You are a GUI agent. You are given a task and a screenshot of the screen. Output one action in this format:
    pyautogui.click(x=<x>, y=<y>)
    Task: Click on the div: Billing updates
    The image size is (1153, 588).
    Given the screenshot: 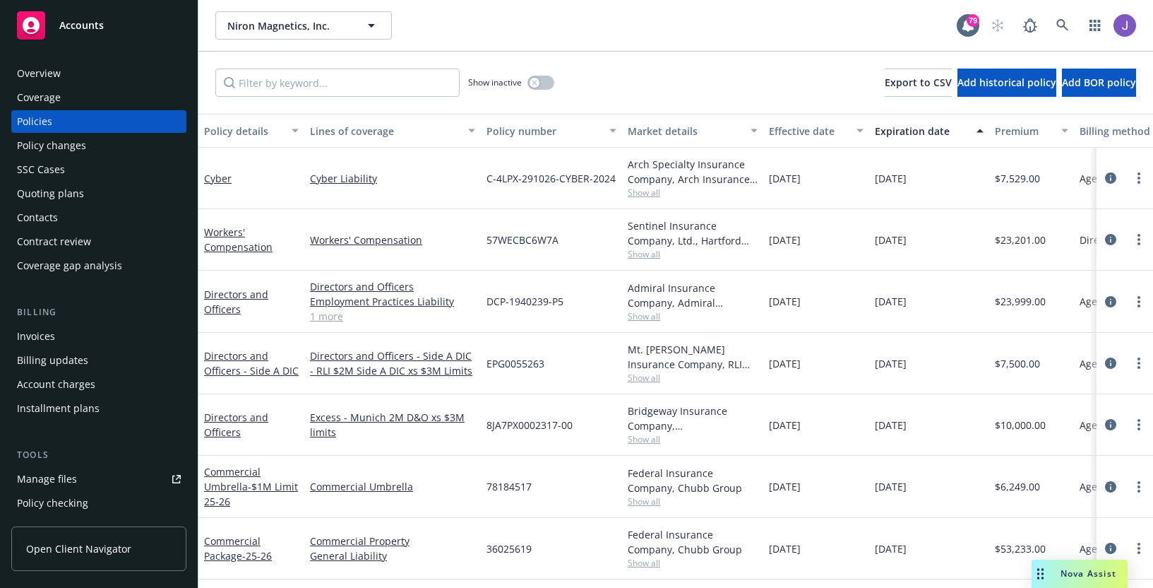 What is the action you would take?
    pyautogui.click(x=52, y=360)
    